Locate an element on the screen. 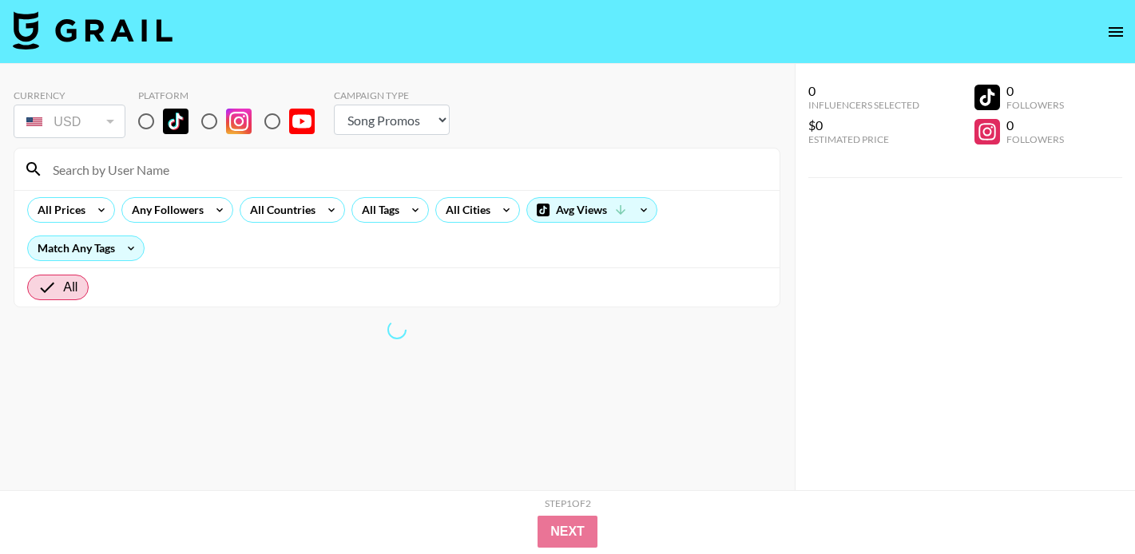 The height and width of the screenshot is (554, 1135). div: Influencers Selected is located at coordinates (863, 105).